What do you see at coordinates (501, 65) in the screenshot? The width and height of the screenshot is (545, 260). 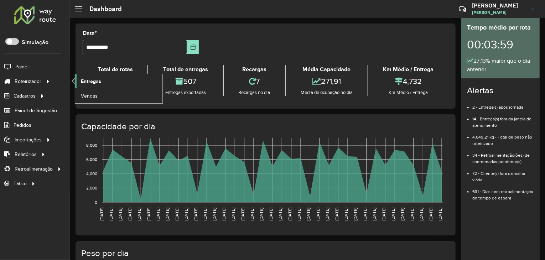 I see `div: 27,13% maior que o dia anterior` at bounding box center [501, 65].